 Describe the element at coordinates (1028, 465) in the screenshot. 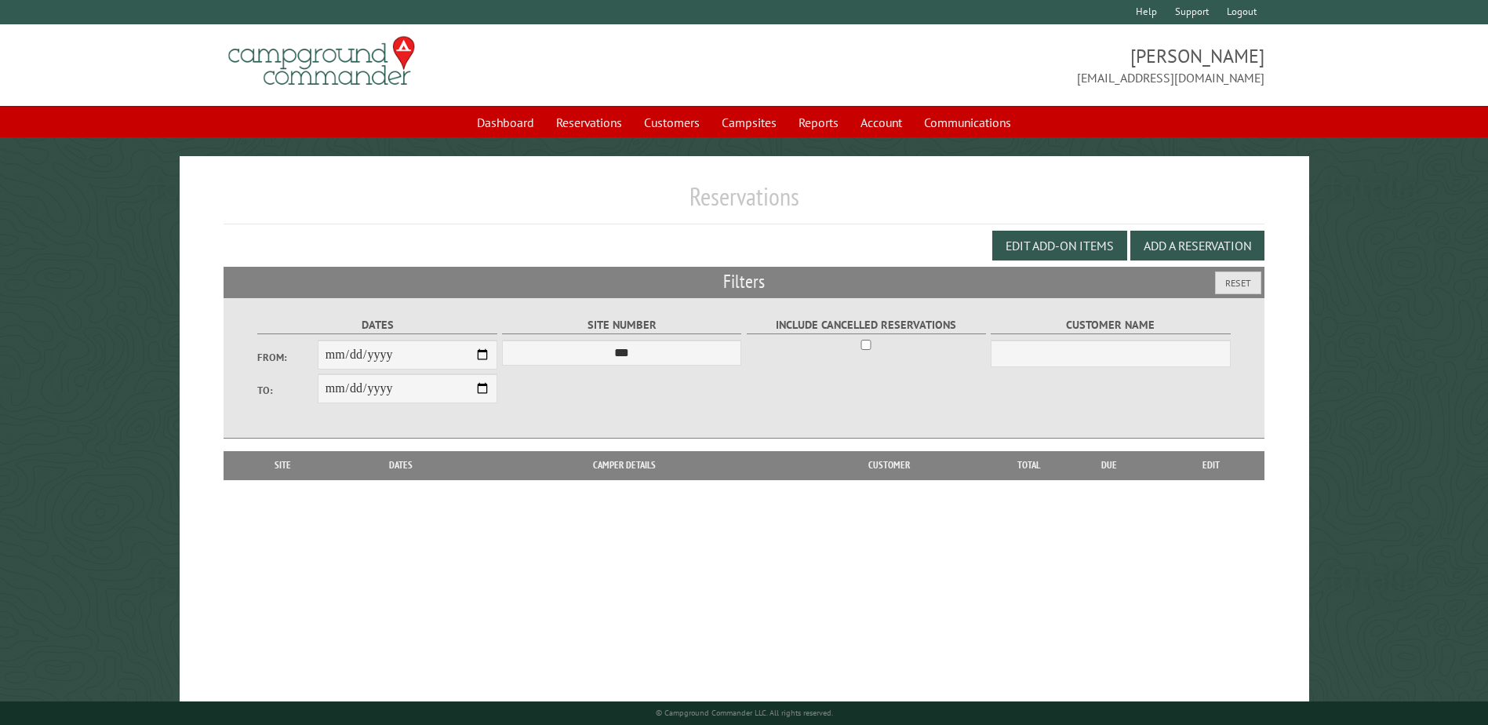

I see `th: Total` at that location.